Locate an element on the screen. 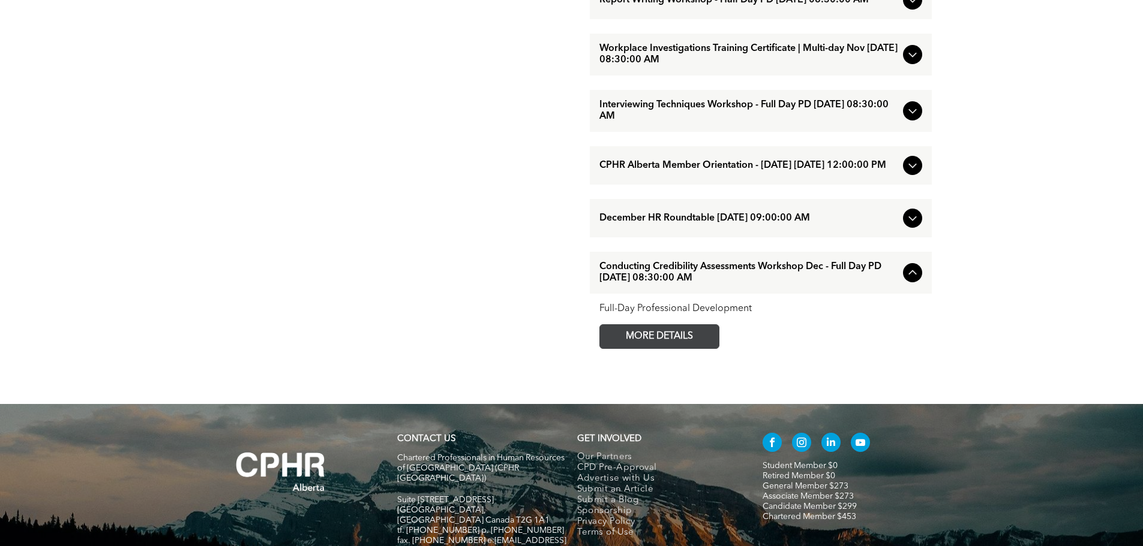 This screenshot has height=546, width=1143. a: linkedin is located at coordinates (831, 444).